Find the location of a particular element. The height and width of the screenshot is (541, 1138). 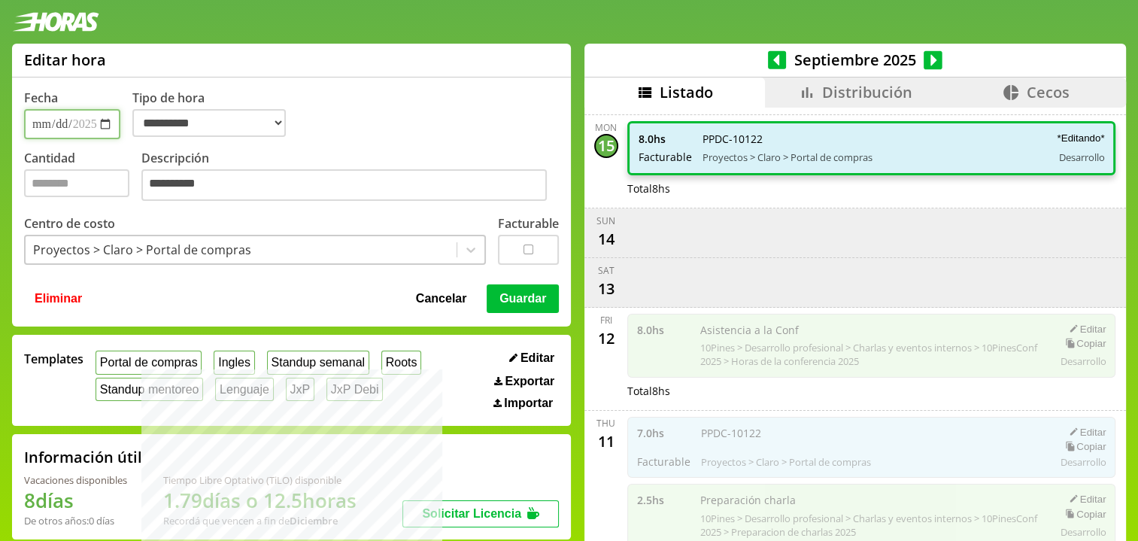

div: Sat is located at coordinates (606, 270).